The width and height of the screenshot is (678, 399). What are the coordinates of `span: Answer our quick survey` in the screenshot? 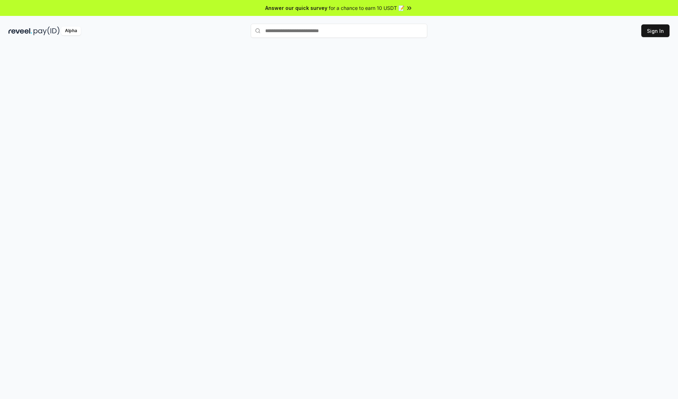 It's located at (296, 8).